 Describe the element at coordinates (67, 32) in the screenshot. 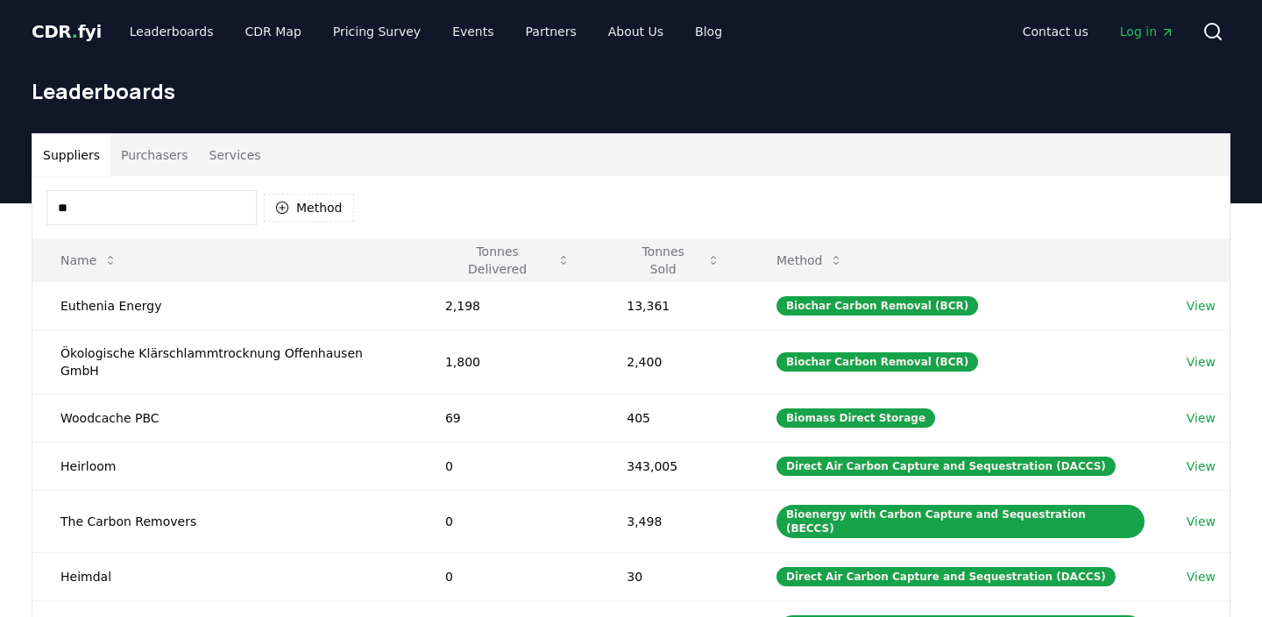

I see `span: CDR fyi` at that location.